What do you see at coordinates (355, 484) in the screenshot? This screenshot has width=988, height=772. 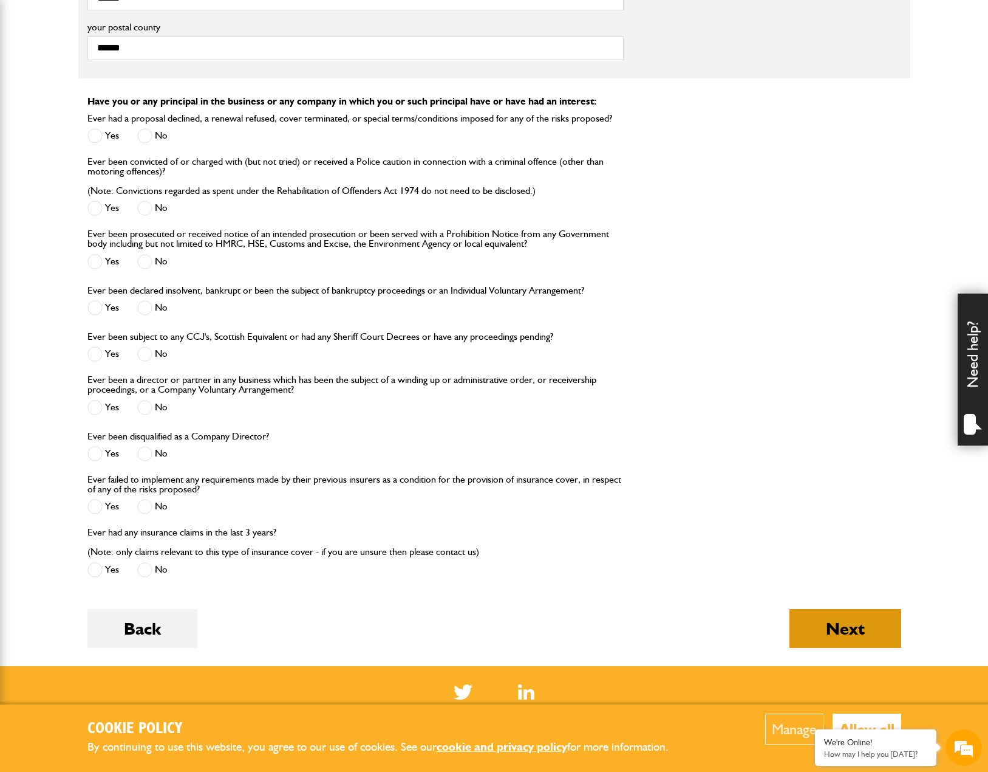 I see `label: Ever failed to implement any requirements made by their previous insurers as a condition for the ...` at bounding box center [355, 484].